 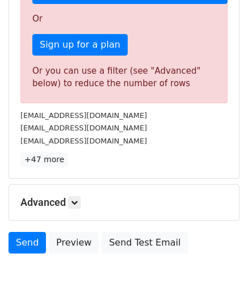 I want to click on p: Or, so click(x=124, y=19).